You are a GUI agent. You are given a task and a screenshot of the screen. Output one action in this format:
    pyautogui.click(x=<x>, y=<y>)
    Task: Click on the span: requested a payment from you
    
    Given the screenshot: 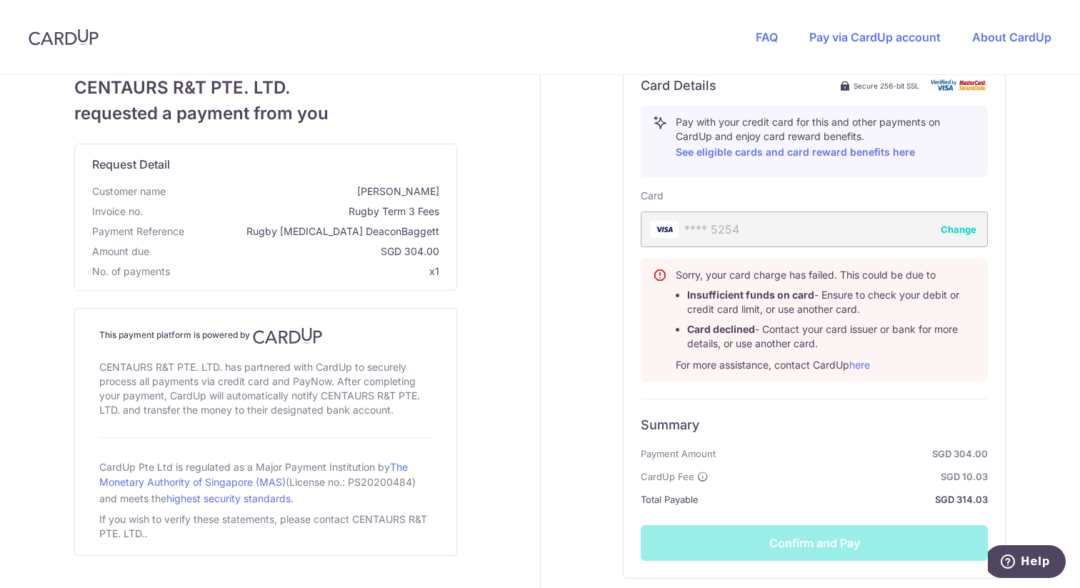 What is the action you would take?
    pyautogui.click(x=266, y=114)
    